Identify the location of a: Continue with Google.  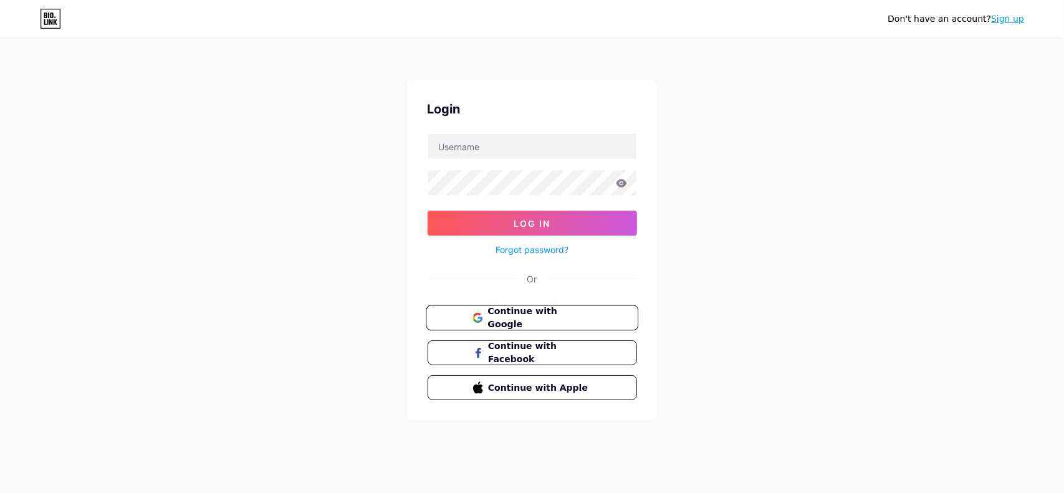
(533, 318).